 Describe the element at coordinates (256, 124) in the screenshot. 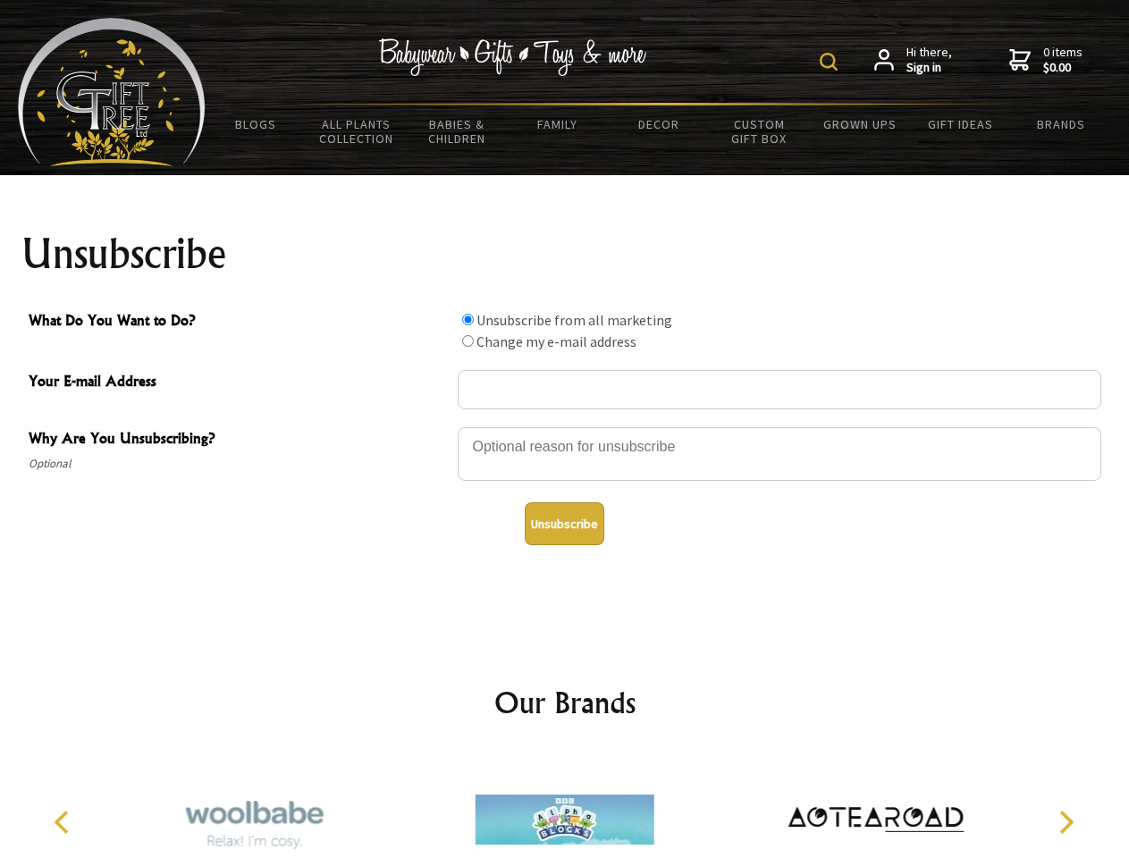

I see `a: BLOGS` at that location.